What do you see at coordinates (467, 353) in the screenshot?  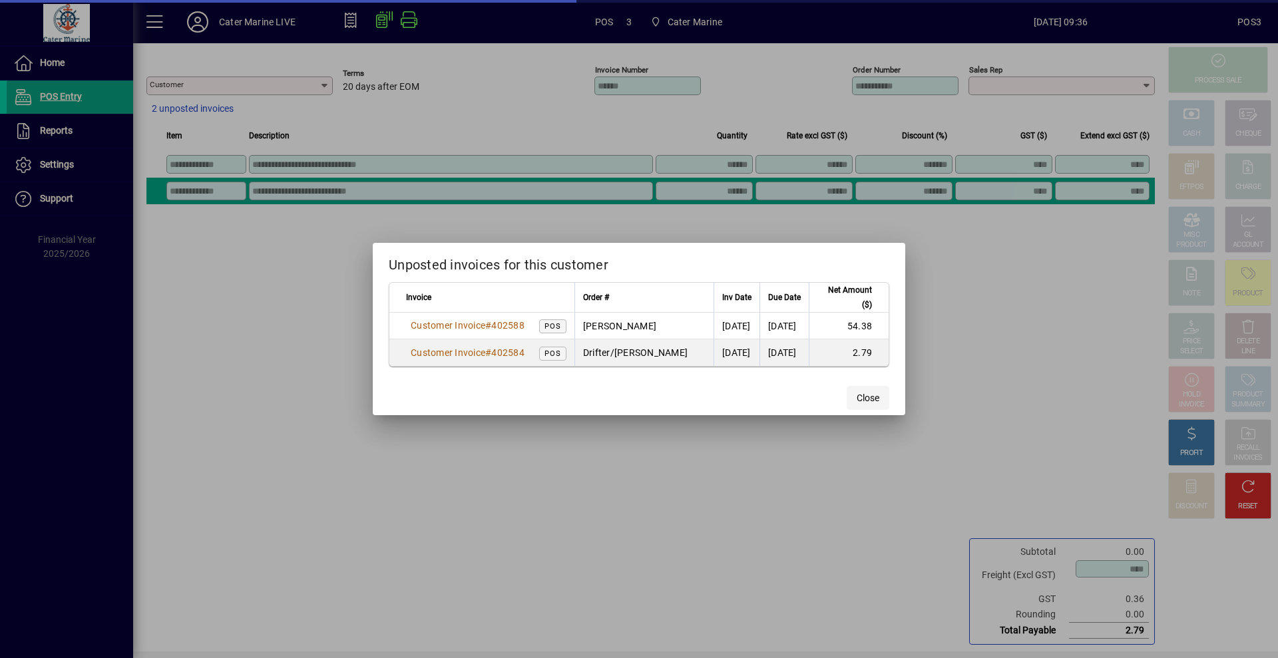 I see `a: Customer Invoice#402584` at bounding box center [467, 353].